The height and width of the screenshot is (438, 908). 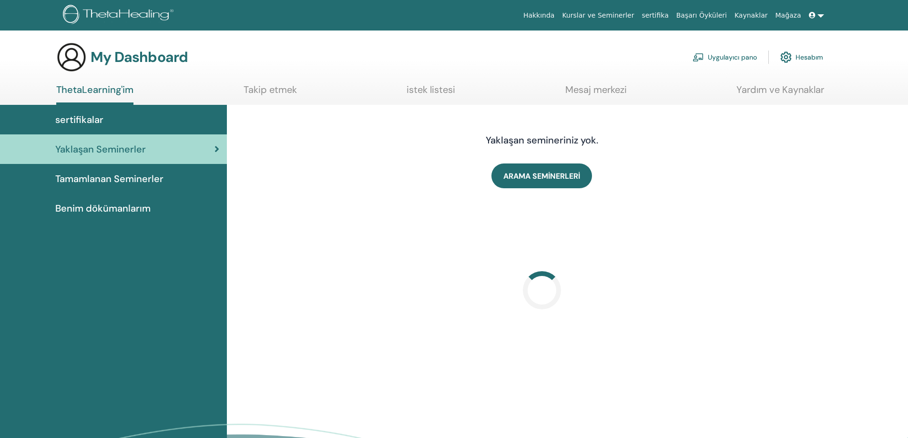 I want to click on a: ThetaLearning'im, so click(x=95, y=94).